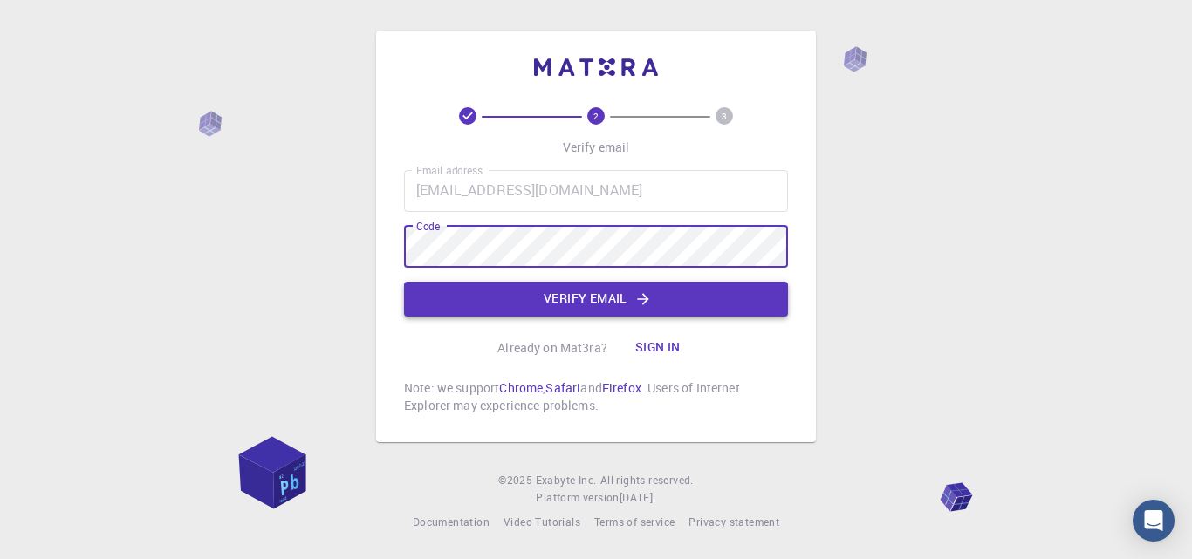 This screenshot has width=1192, height=559. What do you see at coordinates (516, 481) in the screenshot?
I see `span: © 2025` at bounding box center [516, 481].